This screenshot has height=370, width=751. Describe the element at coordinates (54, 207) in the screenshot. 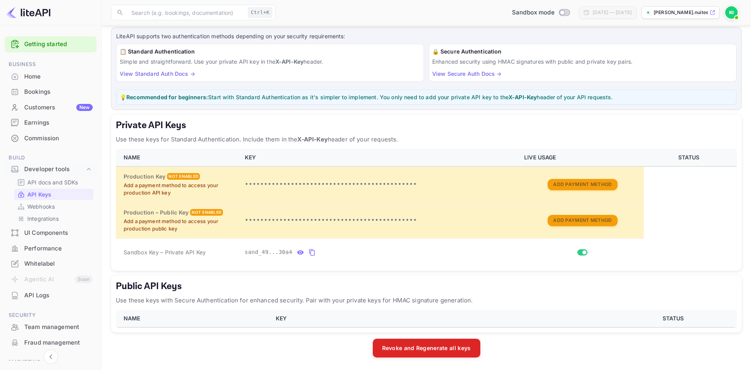

I see `div: Webhooks` at that location.